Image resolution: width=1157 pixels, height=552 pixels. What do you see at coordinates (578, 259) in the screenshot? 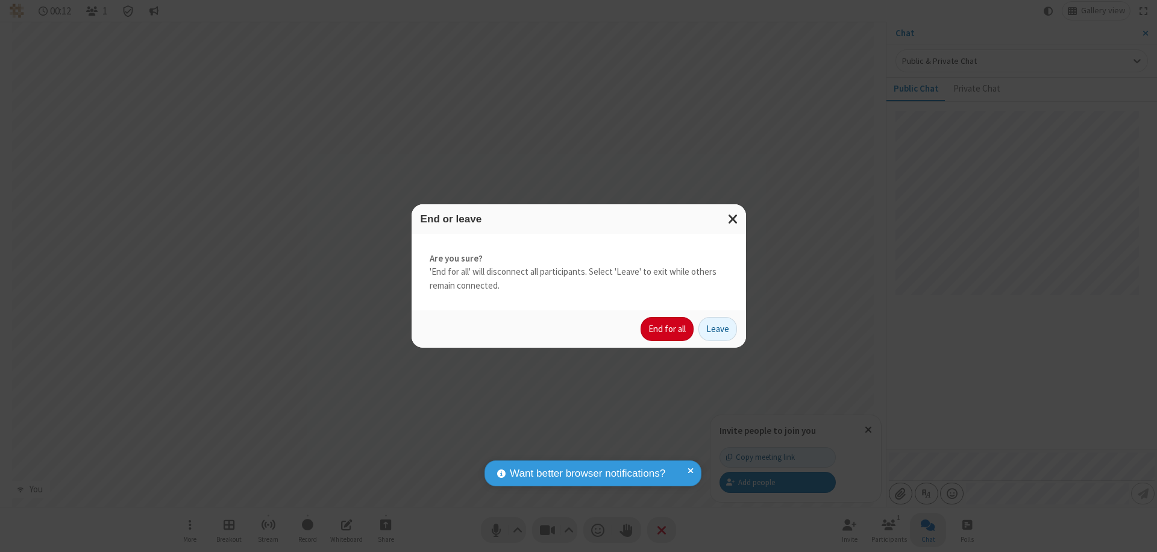
I see `strong: Are you sure?` at bounding box center [578, 259].